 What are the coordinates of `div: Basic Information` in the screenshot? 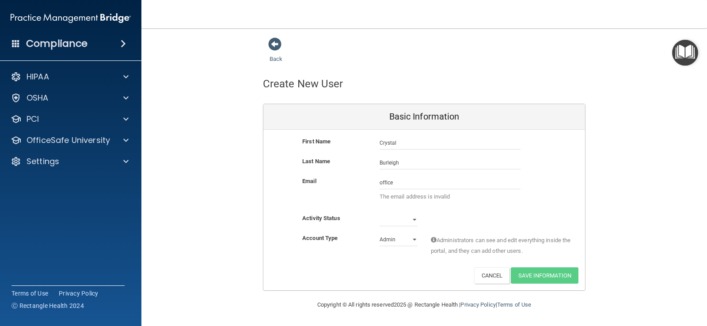 It's located at (424, 117).